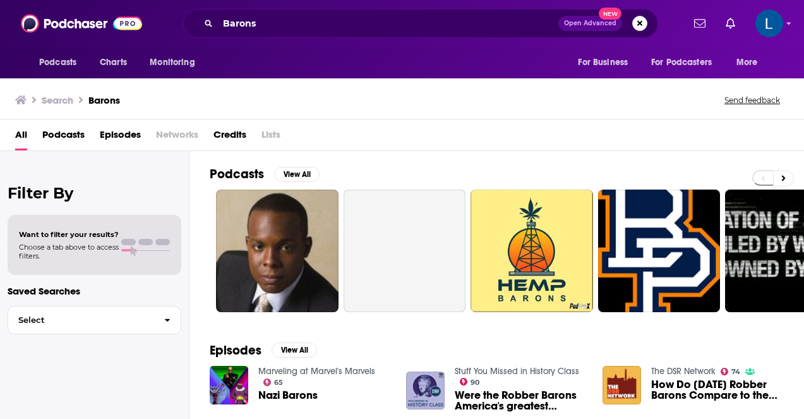 Image resolution: width=804 pixels, height=419 pixels. I want to click on span: Networks, so click(177, 137).